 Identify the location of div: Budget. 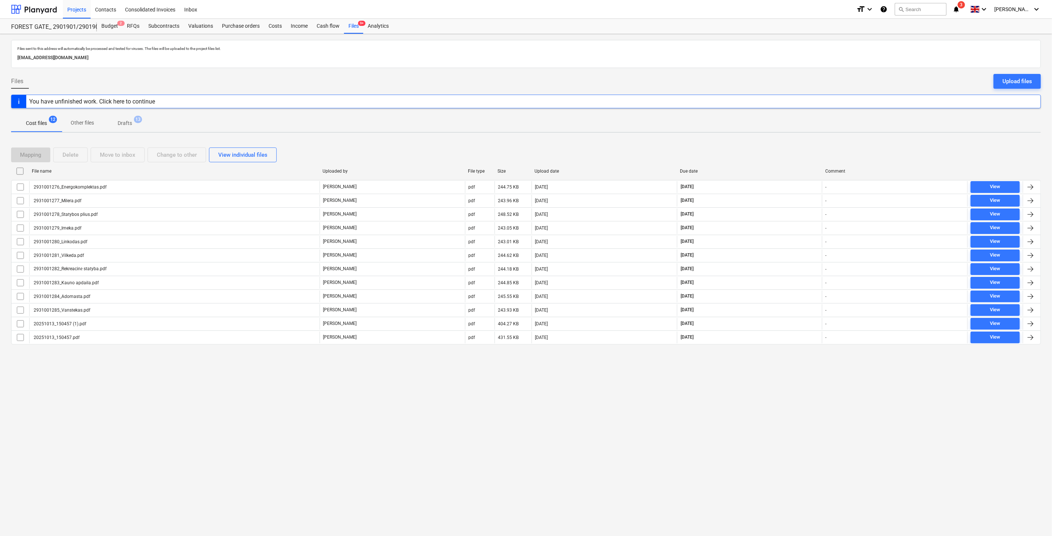
(109, 26).